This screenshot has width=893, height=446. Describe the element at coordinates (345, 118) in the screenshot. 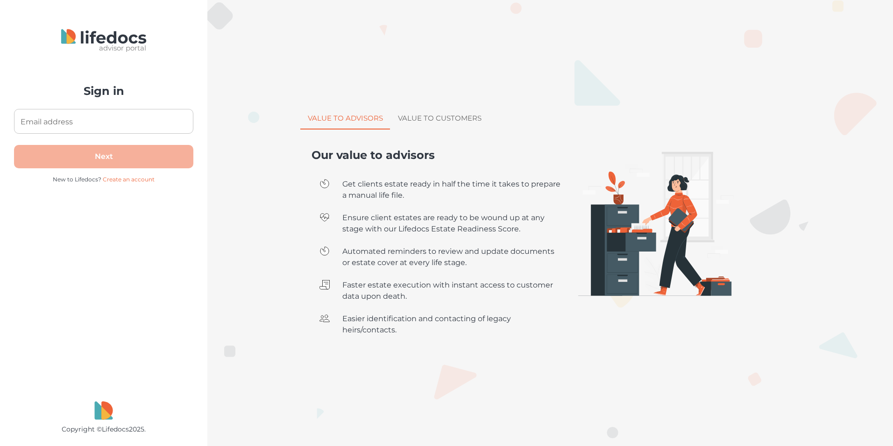

I see `button: Value to advisors` at that location.